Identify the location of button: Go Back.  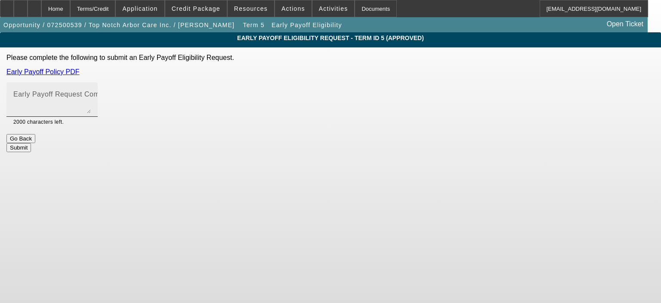
(21, 138).